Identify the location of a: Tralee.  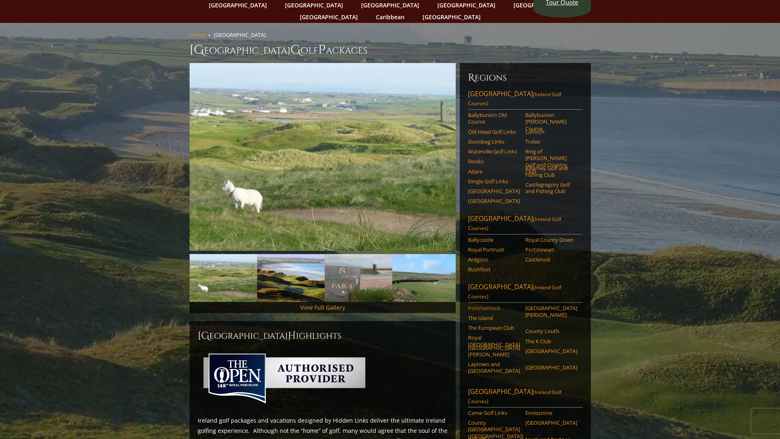
(551, 142).